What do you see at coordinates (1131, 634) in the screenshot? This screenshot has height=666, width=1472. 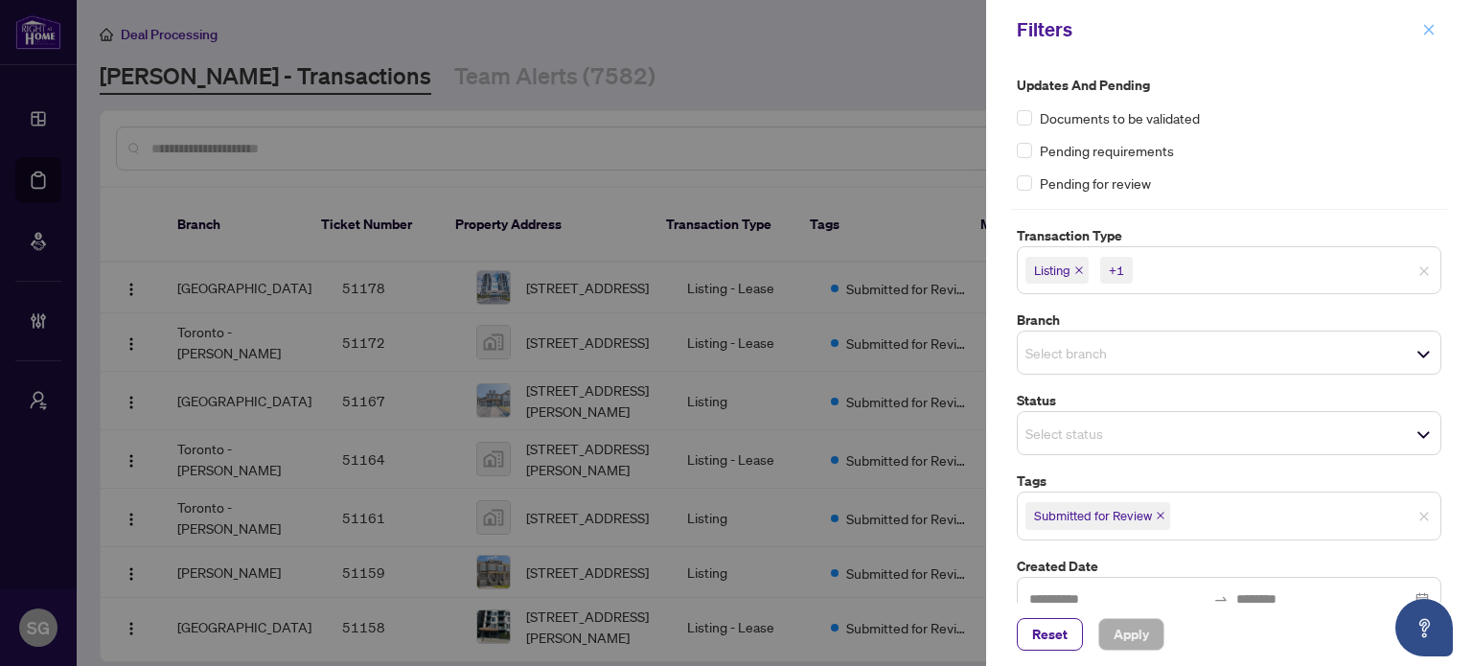 I see `button: Apply` at bounding box center [1131, 634].